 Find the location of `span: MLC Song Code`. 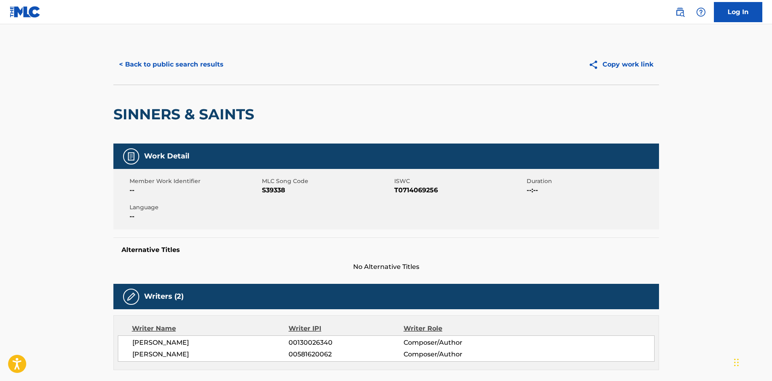

span: MLC Song Code is located at coordinates (327, 181).